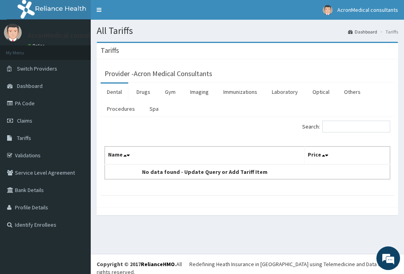  What do you see at coordinates (77, 125) in the screenshot?
I see `span: We're online!` at bounding box center [77, 125].